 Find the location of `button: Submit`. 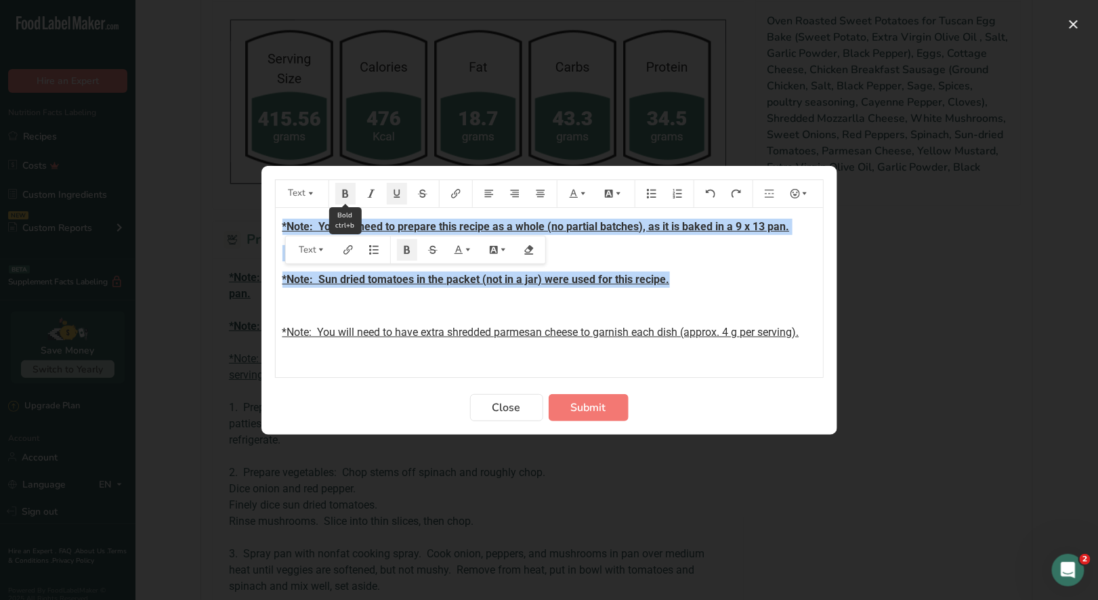

button: Submit is located at coordinates (588, 408).